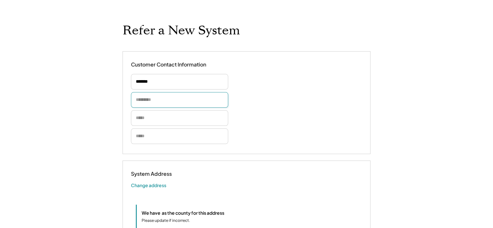 Image resolution: width=493 pixels, height=228 pixels. What do you see at coordinates (181, 30) in the screenshot?
I see `h1: Refer a New System` at bounding box center [181, 30].